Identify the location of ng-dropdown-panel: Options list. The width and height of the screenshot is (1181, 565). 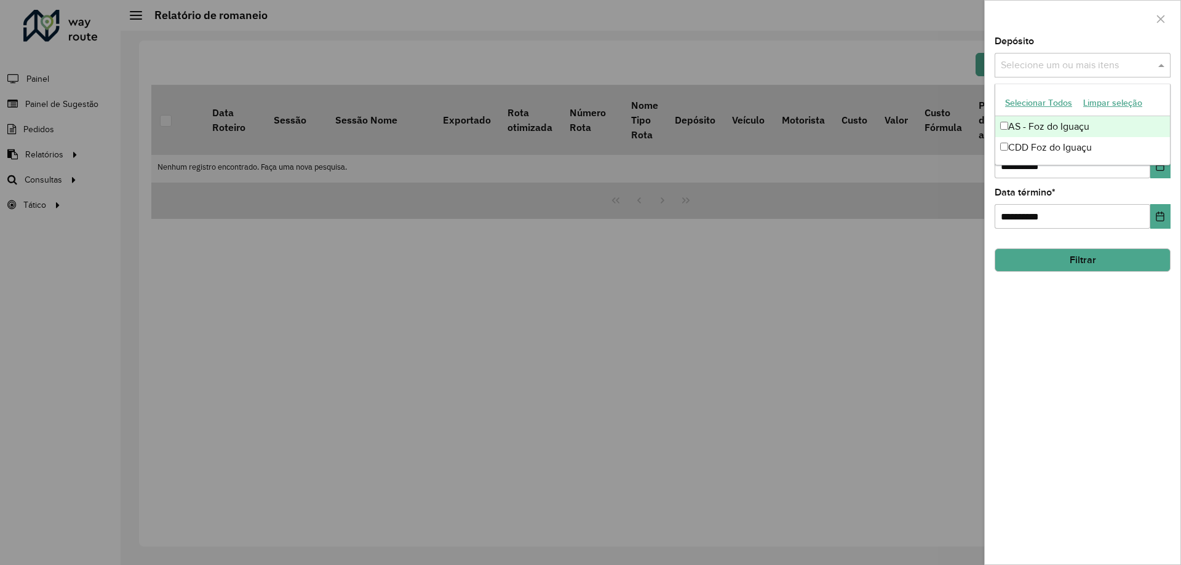
(1082, 124).